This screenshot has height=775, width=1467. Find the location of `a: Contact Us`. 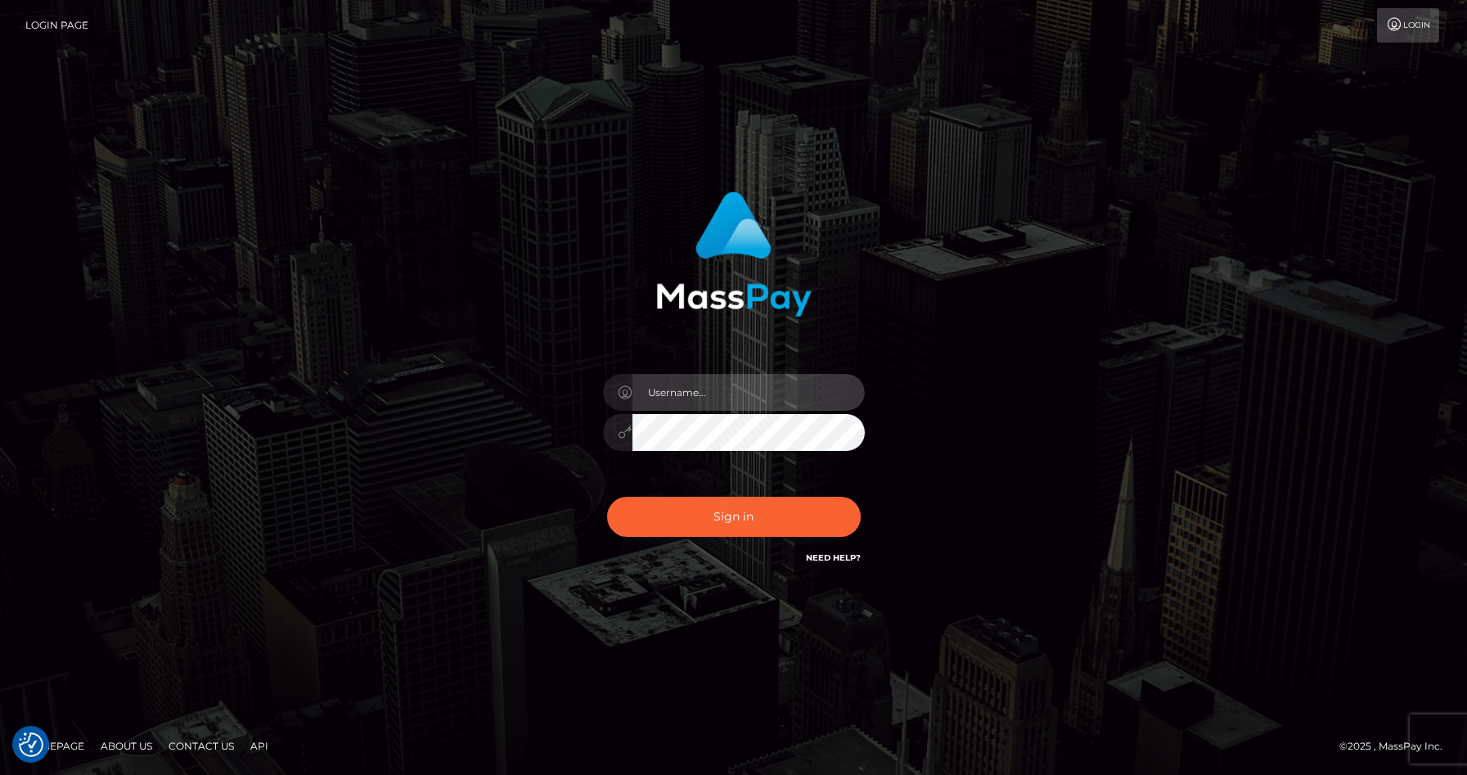

a: Contact Us is located at coordinates (201, 746).